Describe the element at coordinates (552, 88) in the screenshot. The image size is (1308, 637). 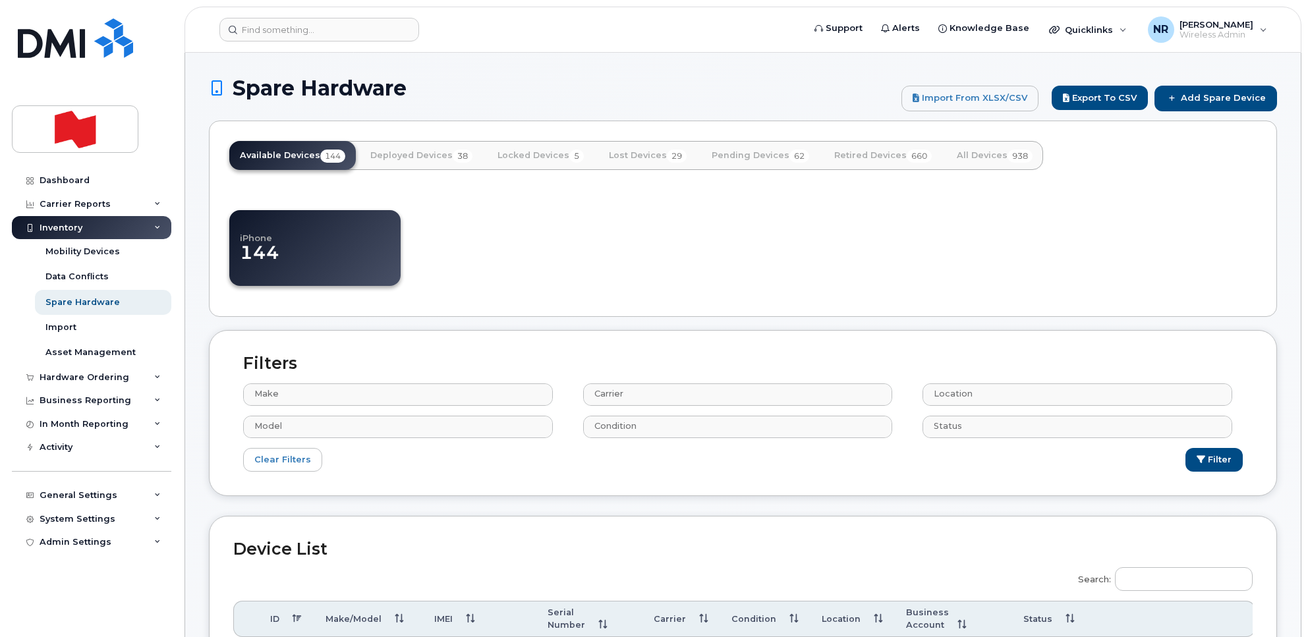
I see `h1: Spare Hardware` at that location.